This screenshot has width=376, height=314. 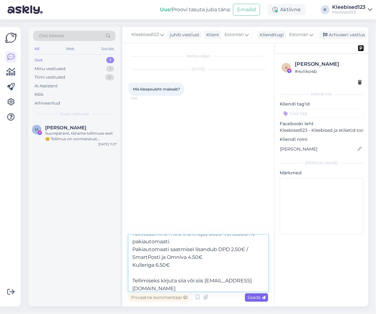 I want to click on span: Mis kleepsuleht maksab?, so click(x=156, y=89).